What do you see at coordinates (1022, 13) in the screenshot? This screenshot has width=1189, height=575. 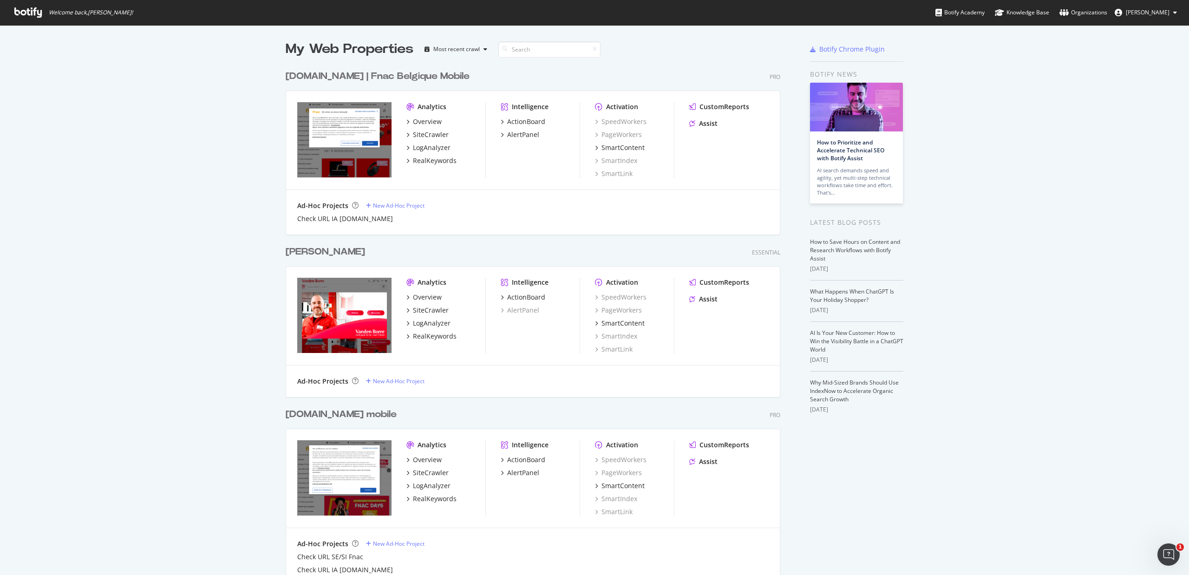 I see `div: Knowledge Base` at bounding box center [1022, 13].